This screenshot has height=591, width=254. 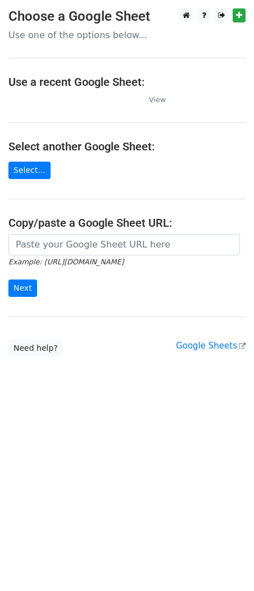 What do you see at coordinates (35, 348) in the screenshot?
I see `a: Need help?` at bounding box center [35, 348].